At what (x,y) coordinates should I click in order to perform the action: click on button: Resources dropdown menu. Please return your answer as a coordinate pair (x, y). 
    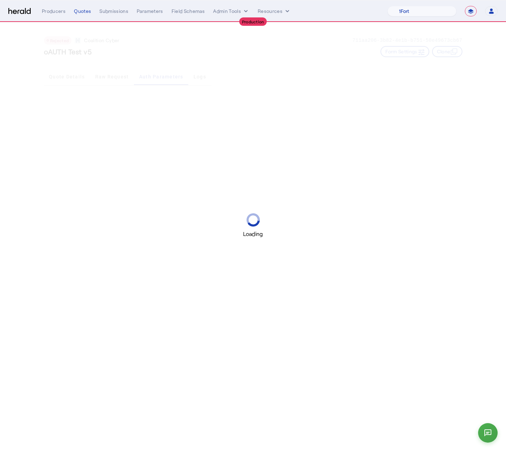
    Looking at the image, I should click on (274, 11).